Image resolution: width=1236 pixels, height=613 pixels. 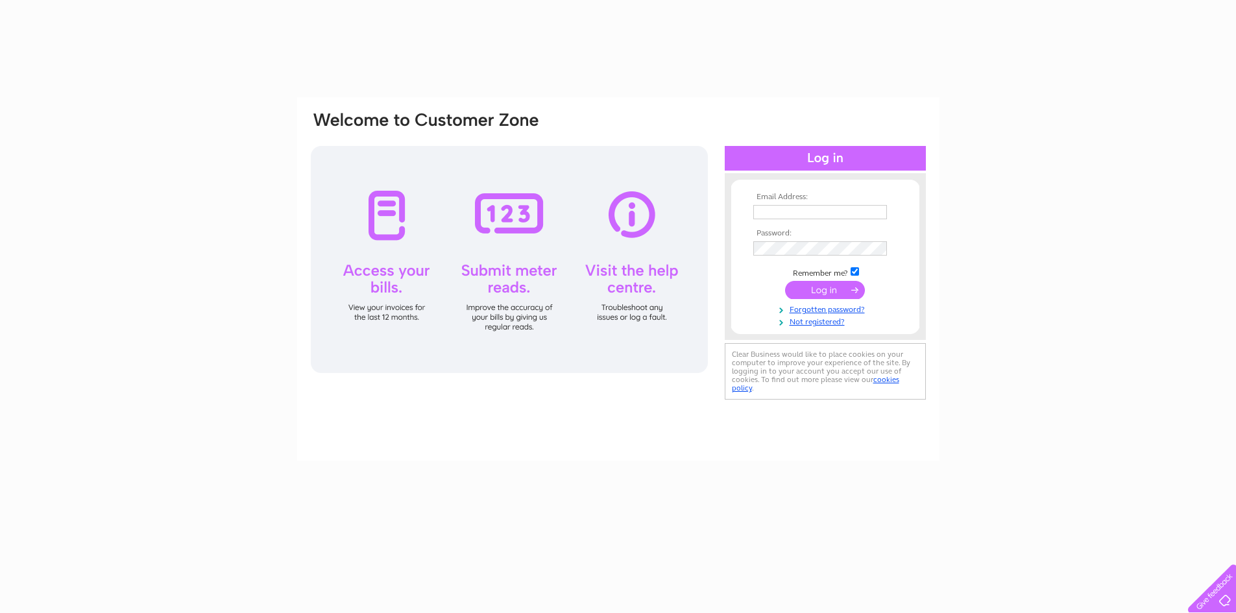 I want to click on th: Password:, so click(x=826, y=234).